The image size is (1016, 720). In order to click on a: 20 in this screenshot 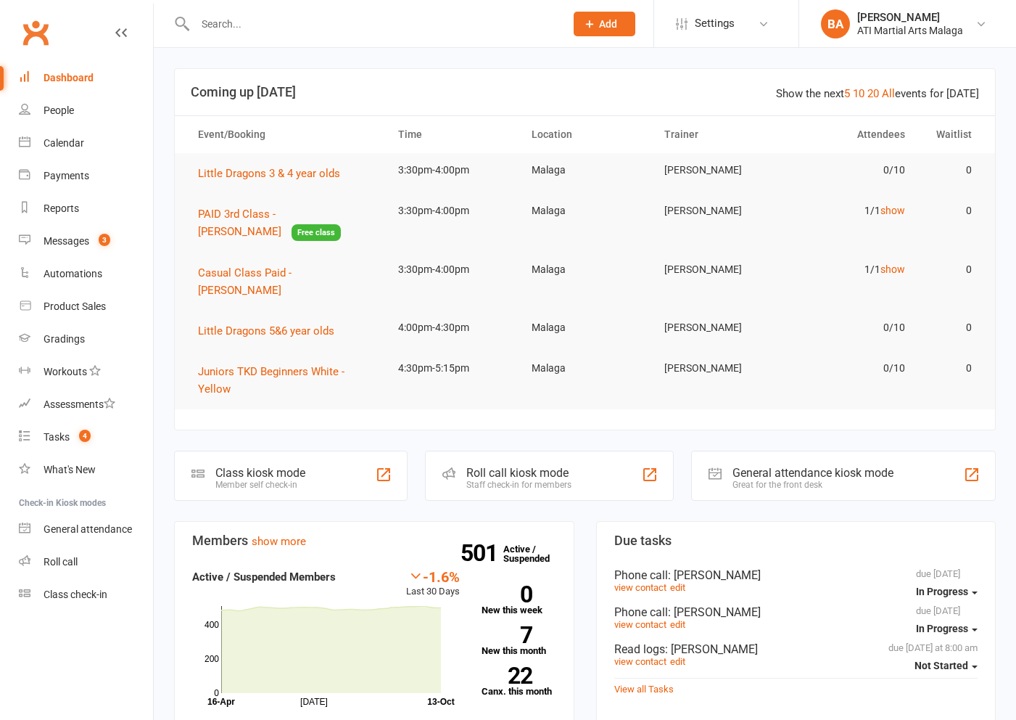, I will do `click(873, 94)`.